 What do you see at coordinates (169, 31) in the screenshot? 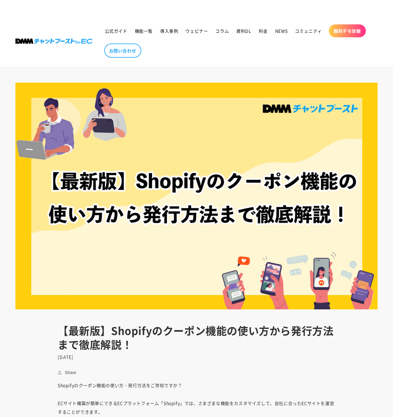
I see `span: 導入事例` at bounding box center [169, 31].